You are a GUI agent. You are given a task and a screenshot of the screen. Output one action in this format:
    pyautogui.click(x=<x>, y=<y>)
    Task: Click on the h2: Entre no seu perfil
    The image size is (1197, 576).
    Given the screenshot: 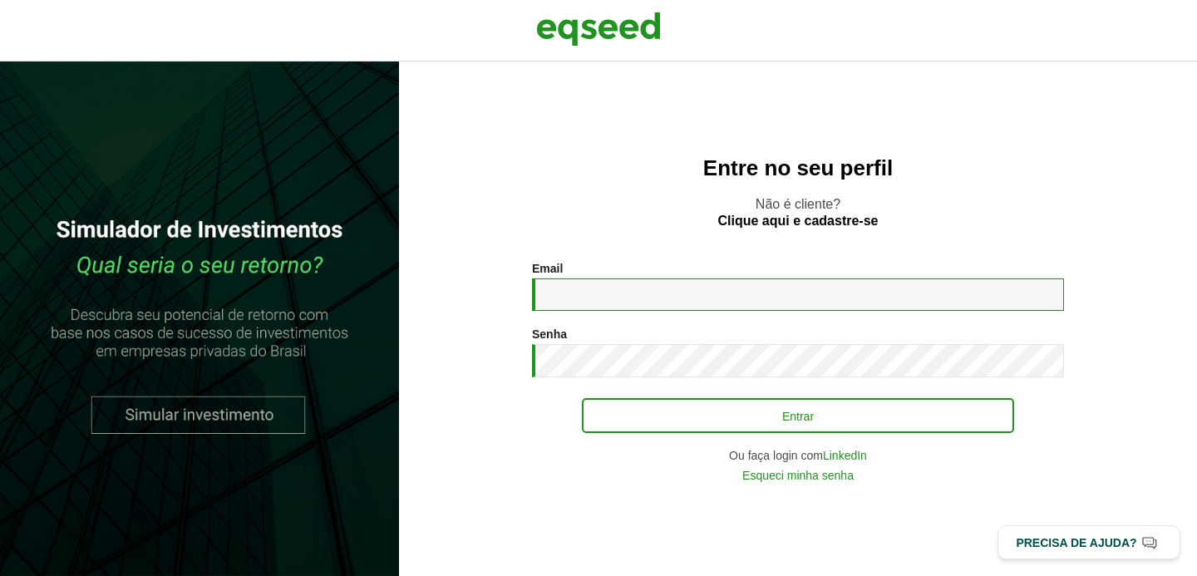 What is the action you would take?
    pyautogui.click(x=798, y=168)
    